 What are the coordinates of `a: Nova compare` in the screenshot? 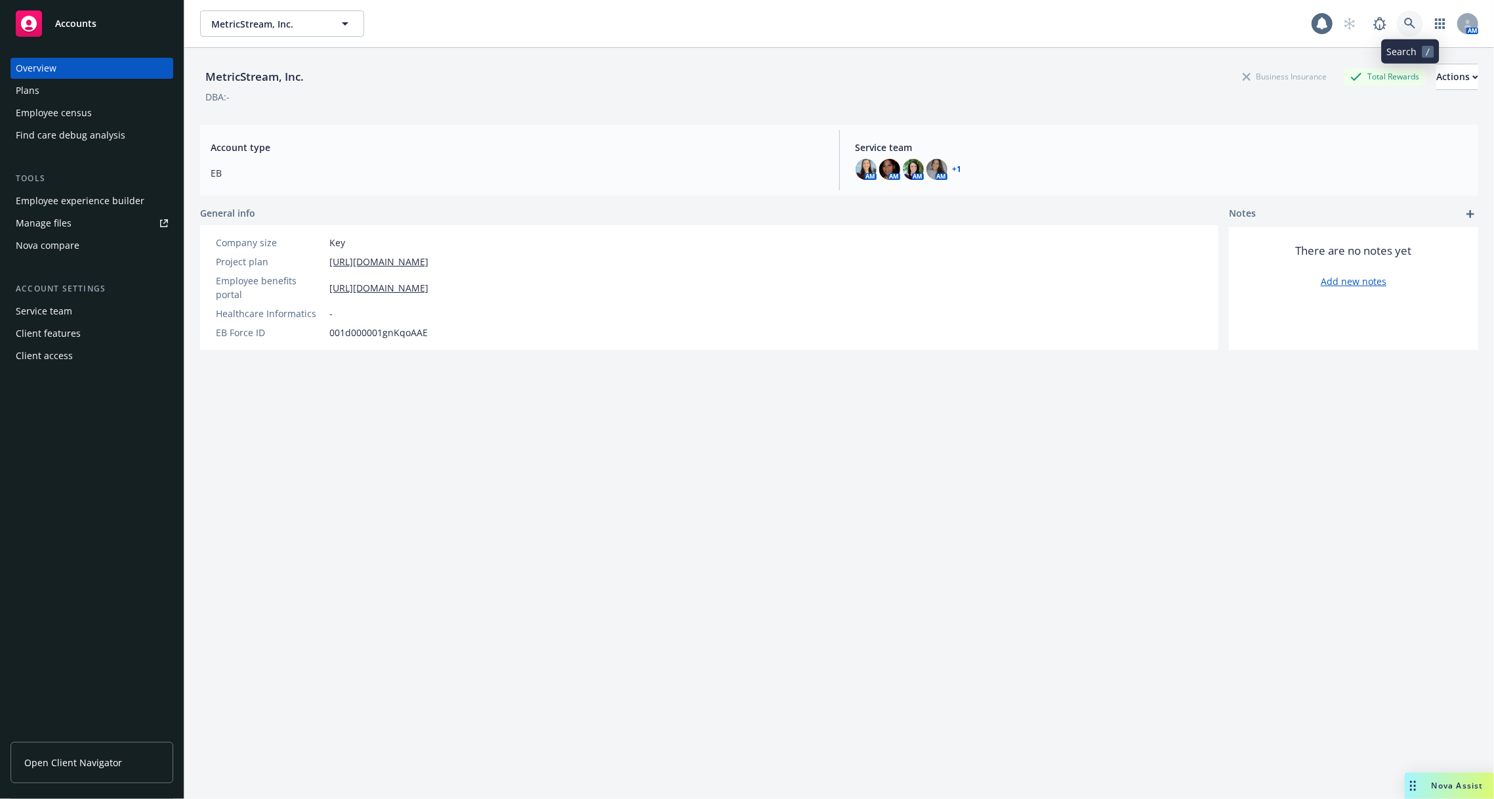 It's located at (92, 245).